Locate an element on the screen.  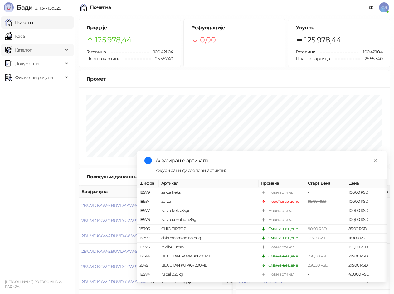
span: 2BUVDKKW-2BUVDKKW-95751 is located at coordinates (114, 205).